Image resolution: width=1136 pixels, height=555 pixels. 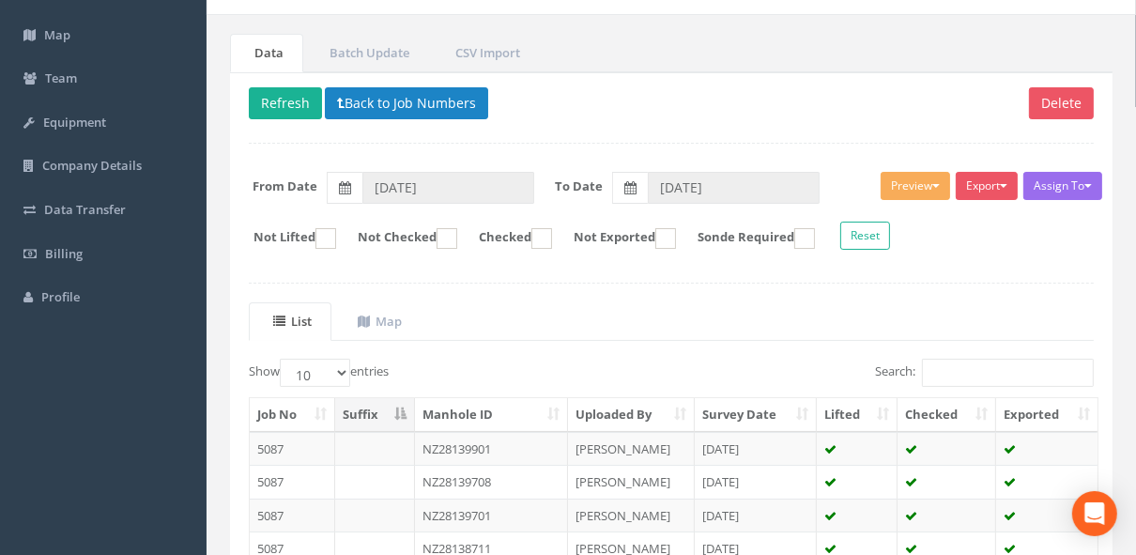 What do you see at coordinates (1047, 415) in the screenshot?
I see `th: Exported: activate to sort column ascending` at bounding box center [1047, 415].